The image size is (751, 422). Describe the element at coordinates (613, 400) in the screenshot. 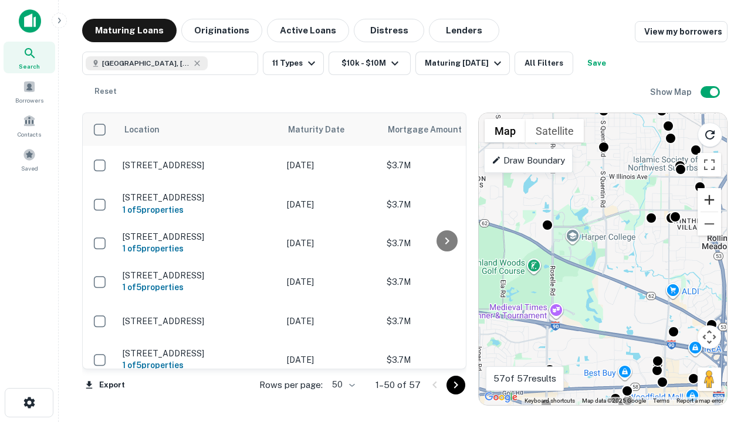

I see `span: Map data ©2025 Google` at that location.